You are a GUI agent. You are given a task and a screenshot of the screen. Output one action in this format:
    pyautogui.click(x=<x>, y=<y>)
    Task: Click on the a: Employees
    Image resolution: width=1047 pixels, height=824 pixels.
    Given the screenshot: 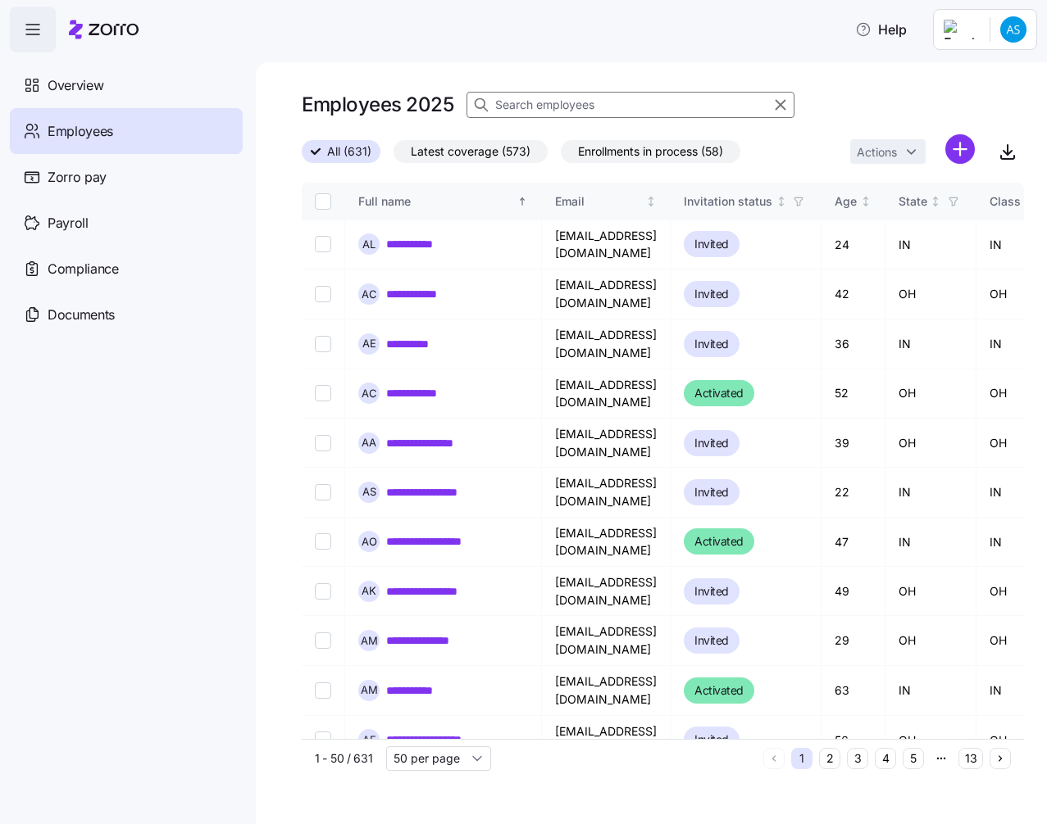 What is the action you would take?
    pyautogui.click(x=126, y=131)
    